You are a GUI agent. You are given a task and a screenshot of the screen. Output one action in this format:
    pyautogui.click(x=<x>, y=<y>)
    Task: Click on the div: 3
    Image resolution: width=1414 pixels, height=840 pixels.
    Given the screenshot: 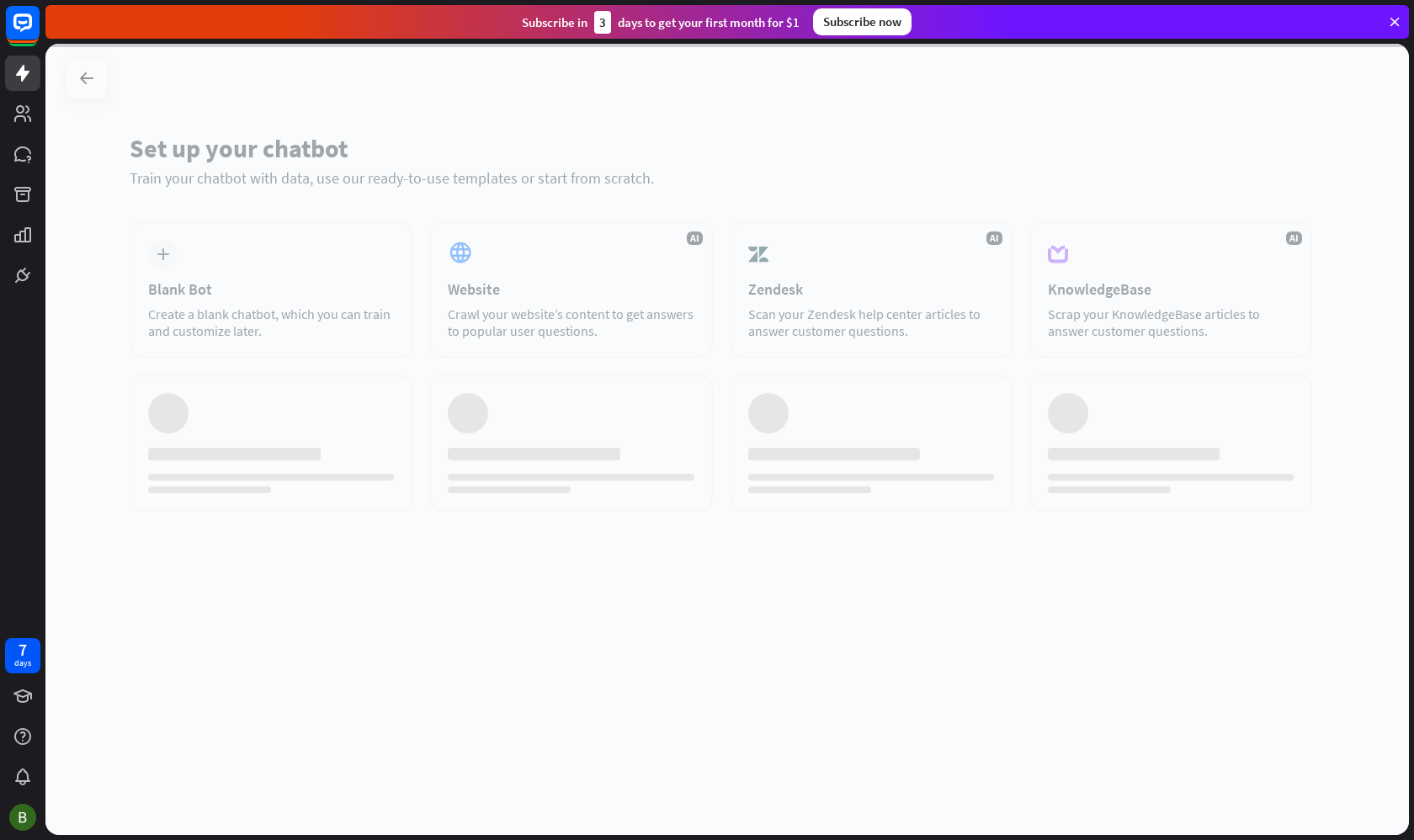 What is the action you would take?
    pyautogui.click(x=602, y=22)
    